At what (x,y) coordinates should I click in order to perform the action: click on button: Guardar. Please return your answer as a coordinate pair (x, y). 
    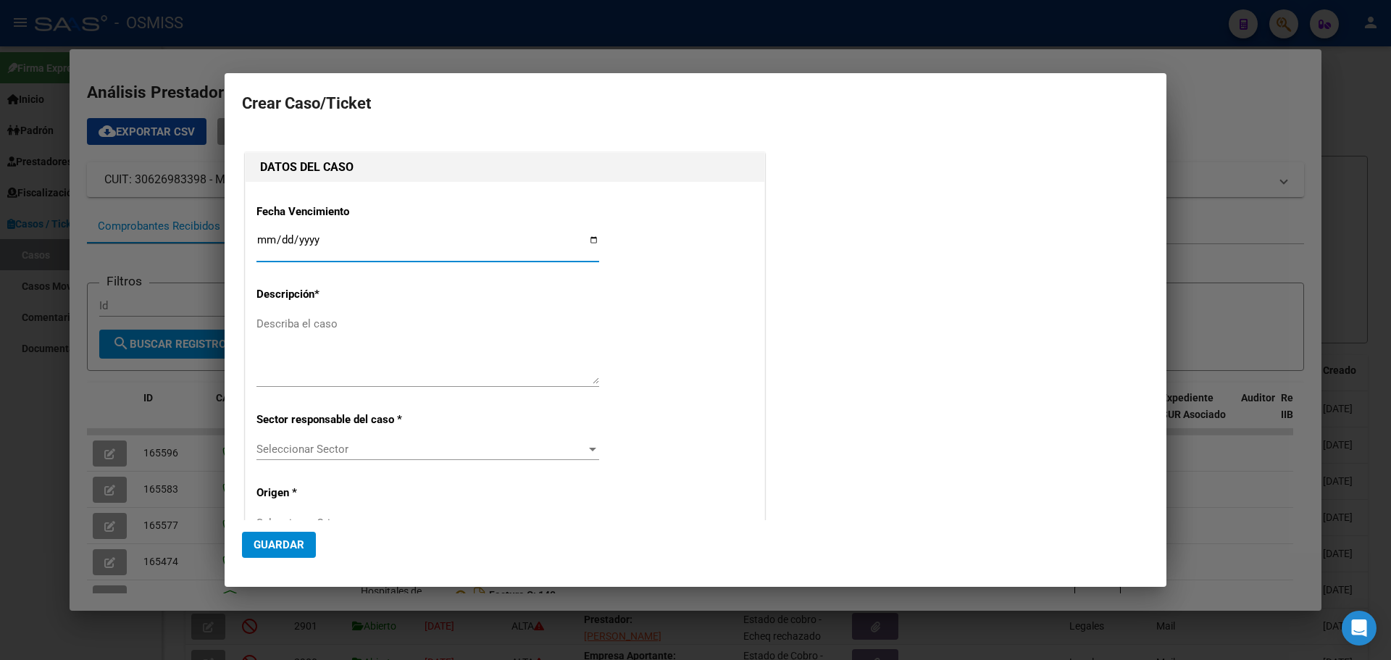
    Looking at the image, I should click on (279, 545).